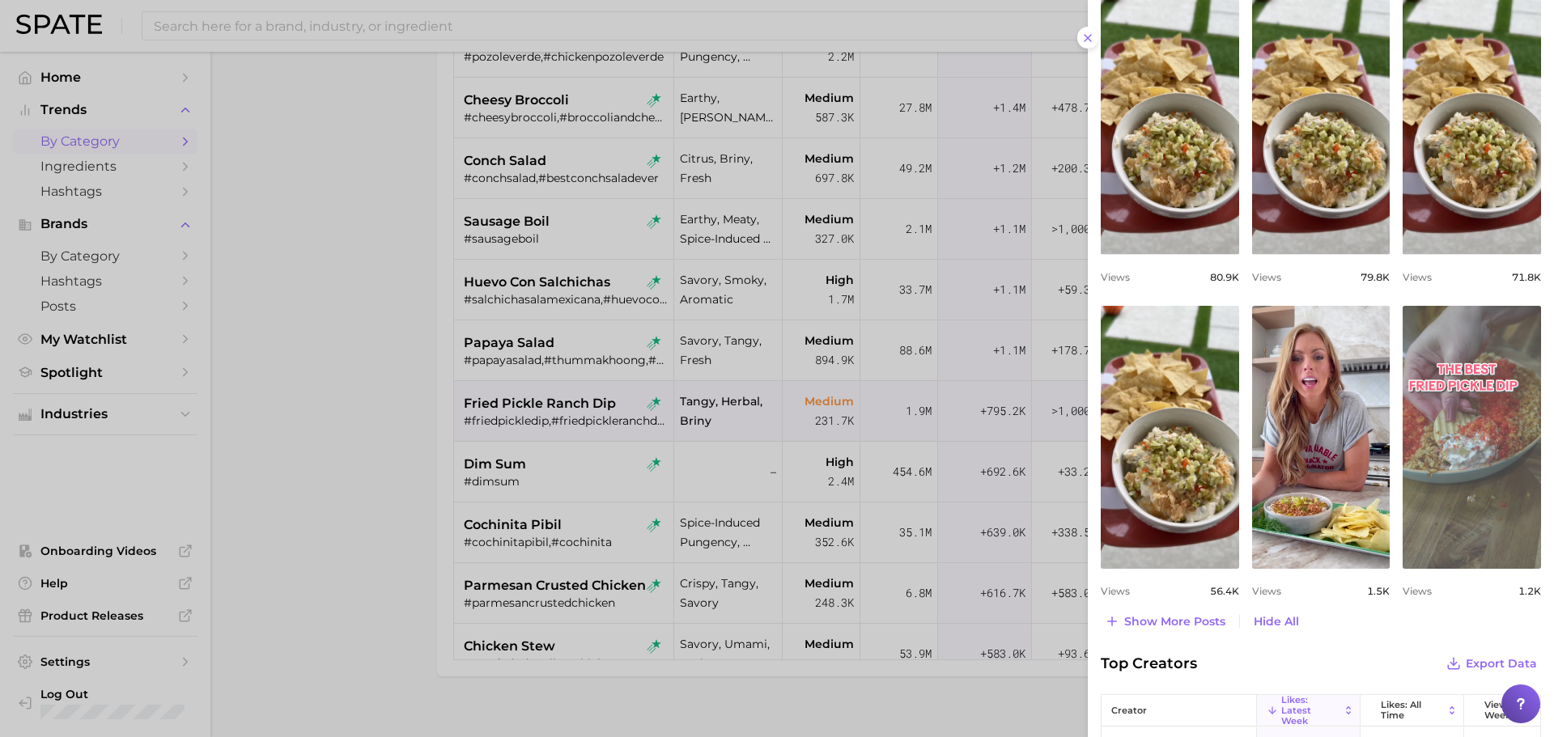 This screenshot has height=737, width=1554. What do you see at coordinates (1379, 591) in the screenshot?
I see `span: 1.5k` at bounding box center [1379, 591].